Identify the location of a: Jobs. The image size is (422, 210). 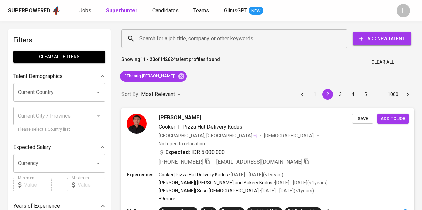
(86, 11).